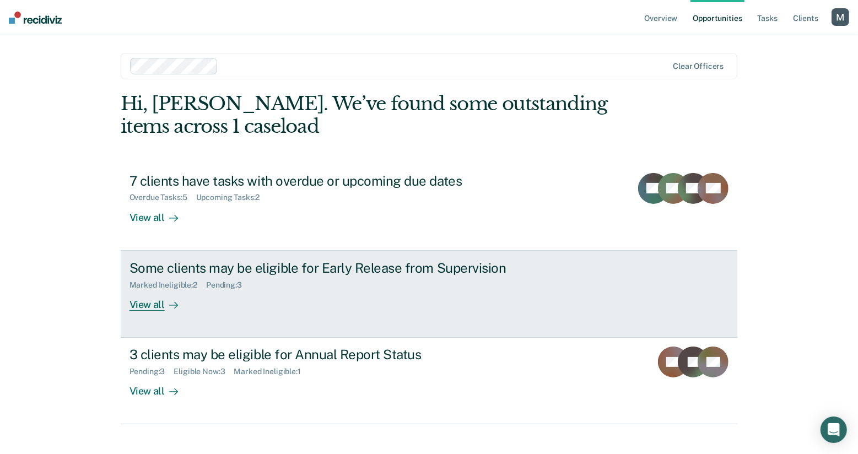 Image resolution: width=858 pixels, height=454 pixels. What do you see at coordinates (323, 268) in the screenshot?
I see `div: Some clients may be eligible for Early Release from Supervision` at bounding box center [323, 268].